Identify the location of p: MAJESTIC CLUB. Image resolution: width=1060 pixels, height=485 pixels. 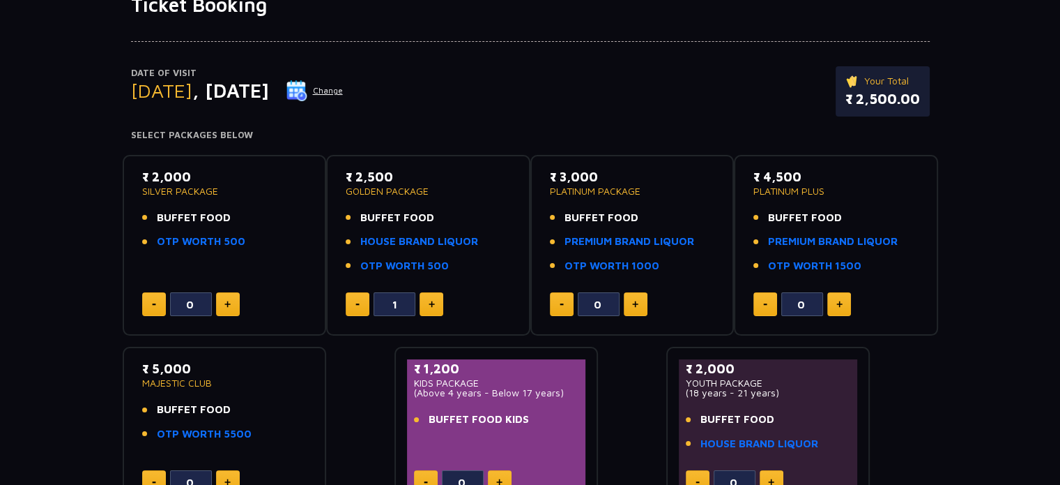
(224, 383).